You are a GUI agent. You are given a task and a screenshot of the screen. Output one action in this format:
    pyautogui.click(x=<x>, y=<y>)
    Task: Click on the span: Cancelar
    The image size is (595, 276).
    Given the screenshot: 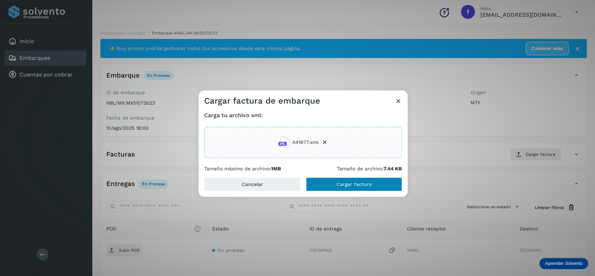 What is the action you would take?
    pyautogui.click(x=252, y=185)
    